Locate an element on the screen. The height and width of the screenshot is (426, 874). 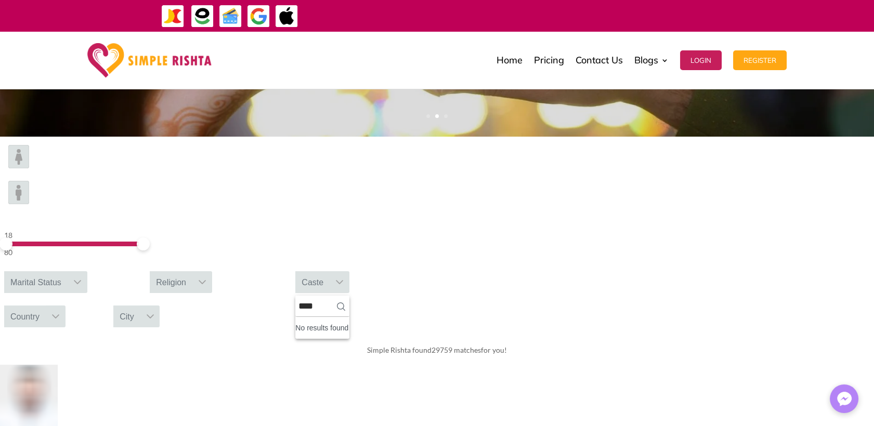
button: Login is located at coordinates (701, 60).